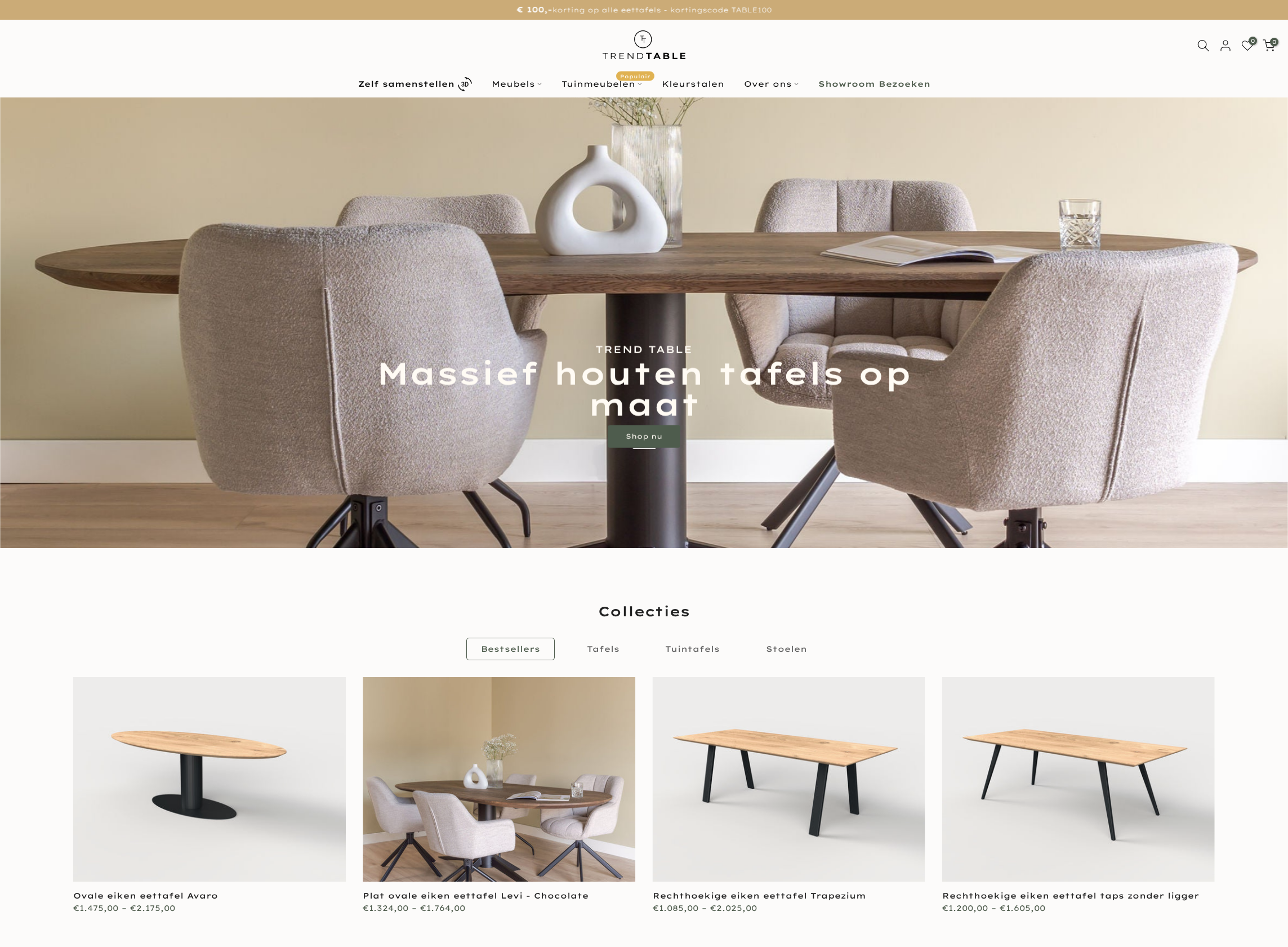  What do you see at coordinates (534, 10) in the screenshot?
I see `strong: € 100,-` at bounding box center [534, 10].